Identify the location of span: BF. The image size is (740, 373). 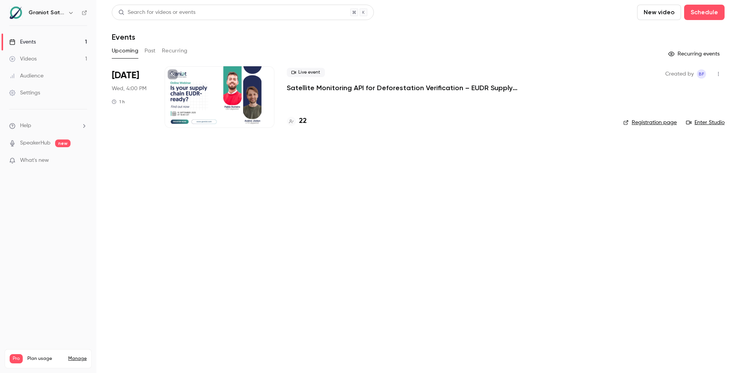
(701, 74).